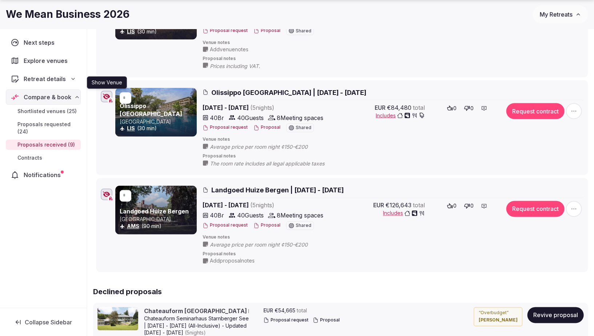 The image size is (594, 336). I want to click on button: My Retreats, so click(560, 15).